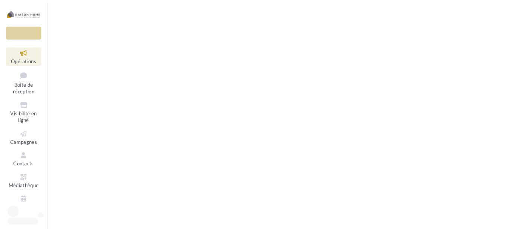  I want to click on span: Opérations, so click(23, 61).